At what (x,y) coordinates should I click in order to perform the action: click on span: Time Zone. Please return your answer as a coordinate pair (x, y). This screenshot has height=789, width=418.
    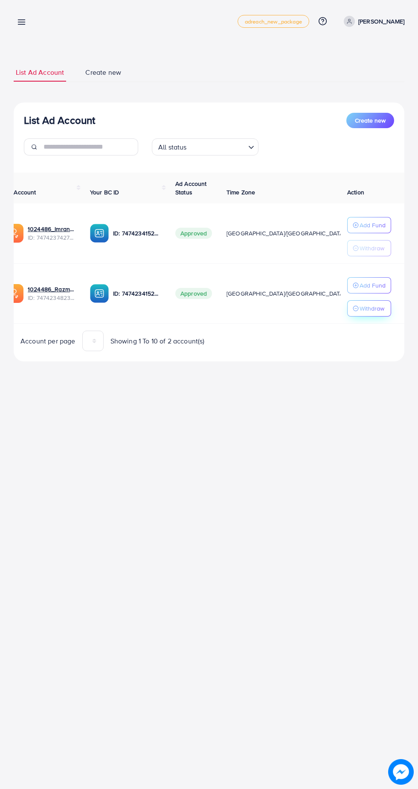
    Looking at the image, I should click on (241, 192).